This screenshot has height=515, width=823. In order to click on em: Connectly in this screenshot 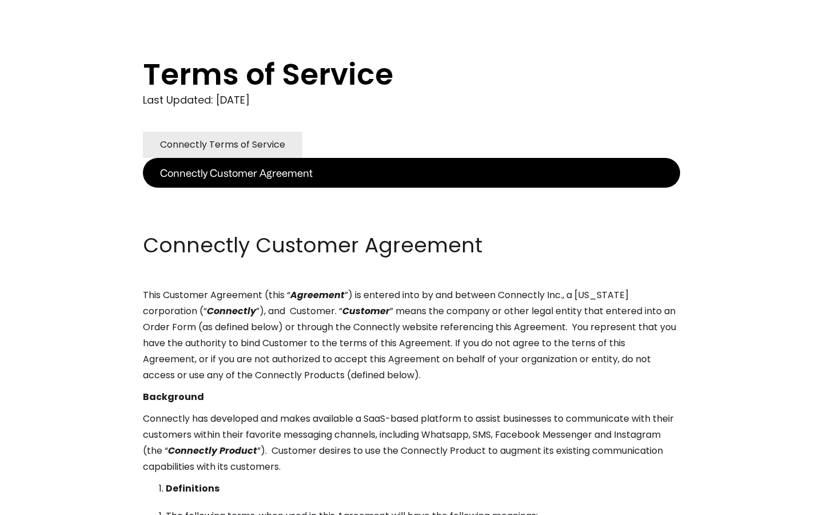, I will do `click(232, 310)`.